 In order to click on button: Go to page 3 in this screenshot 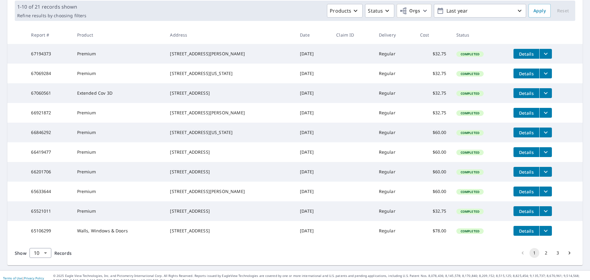, I will do `click(558, 253)`.